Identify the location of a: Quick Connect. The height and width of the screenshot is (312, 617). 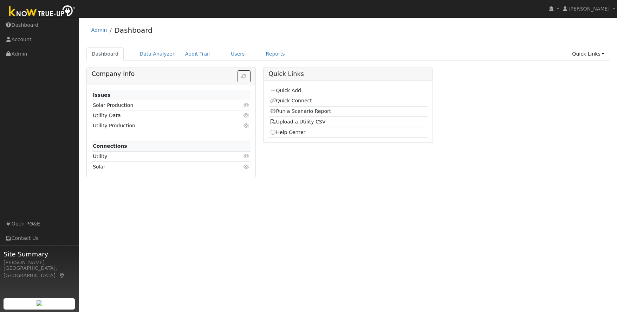
(291, 100).